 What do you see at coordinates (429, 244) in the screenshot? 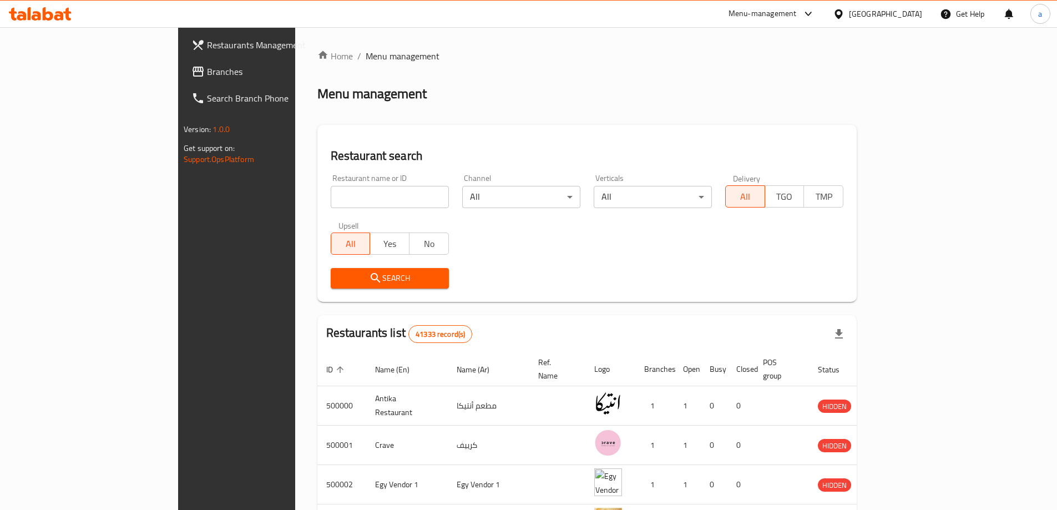
I see `span: No` at bounding box center [429, 244].